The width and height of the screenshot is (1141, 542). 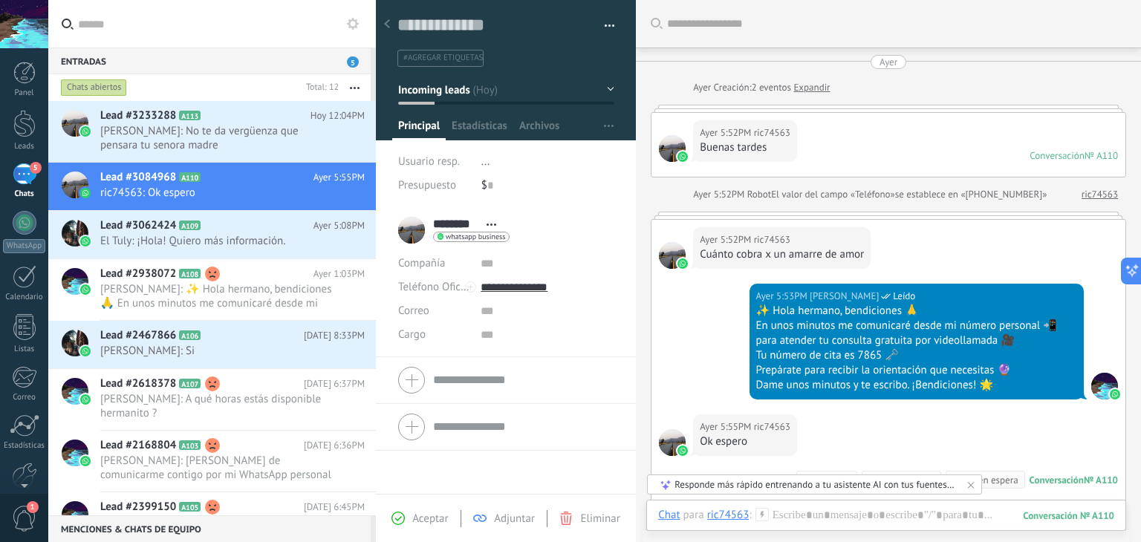 I want to click on span: 2 eventos, so click(x=770, y=88).